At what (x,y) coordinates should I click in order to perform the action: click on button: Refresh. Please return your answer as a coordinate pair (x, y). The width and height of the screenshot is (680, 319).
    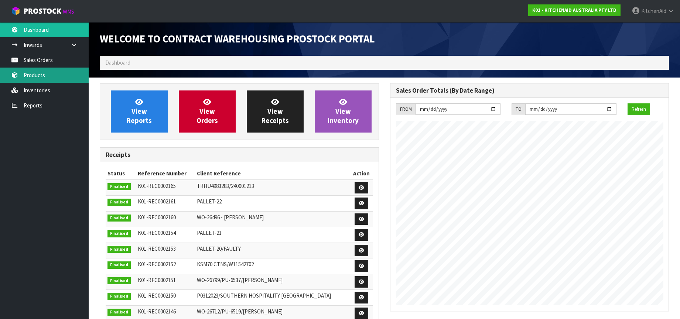
    Looking at the image, I should click on (638, 109).